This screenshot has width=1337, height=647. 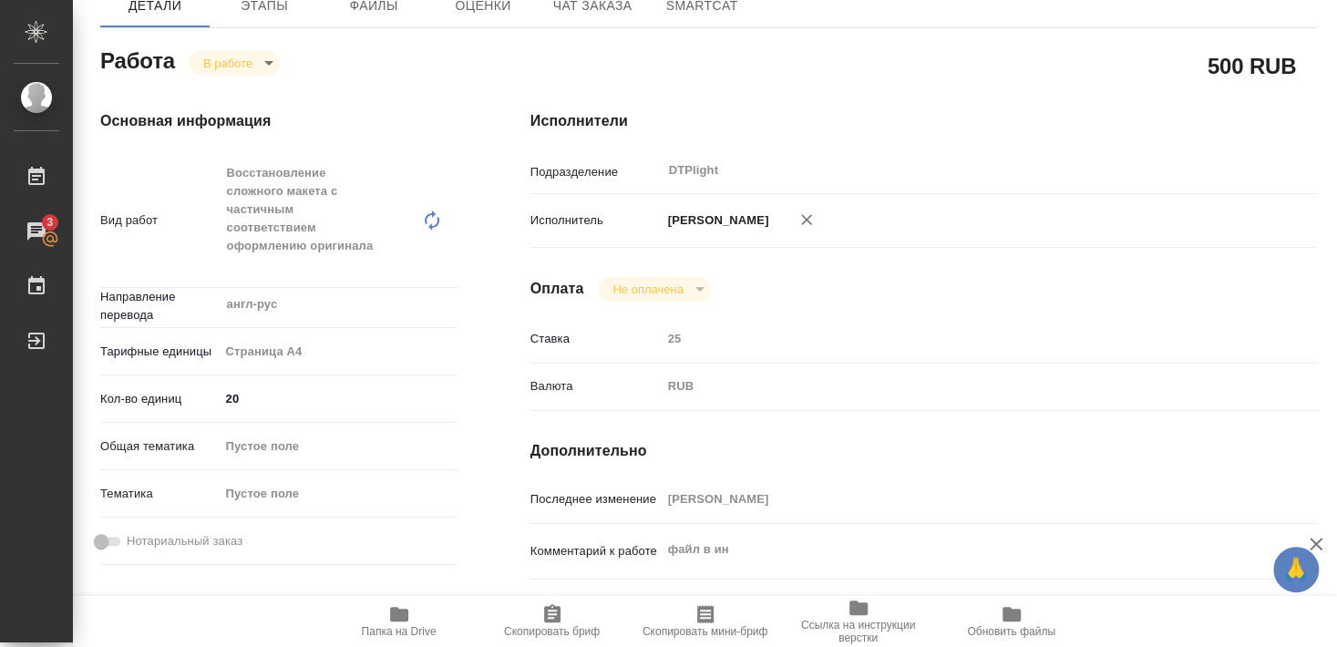 What do you see at coordinates (596, 172) in the screenshot?
I see `p: Подразделение` at bounding box center [596, 172].